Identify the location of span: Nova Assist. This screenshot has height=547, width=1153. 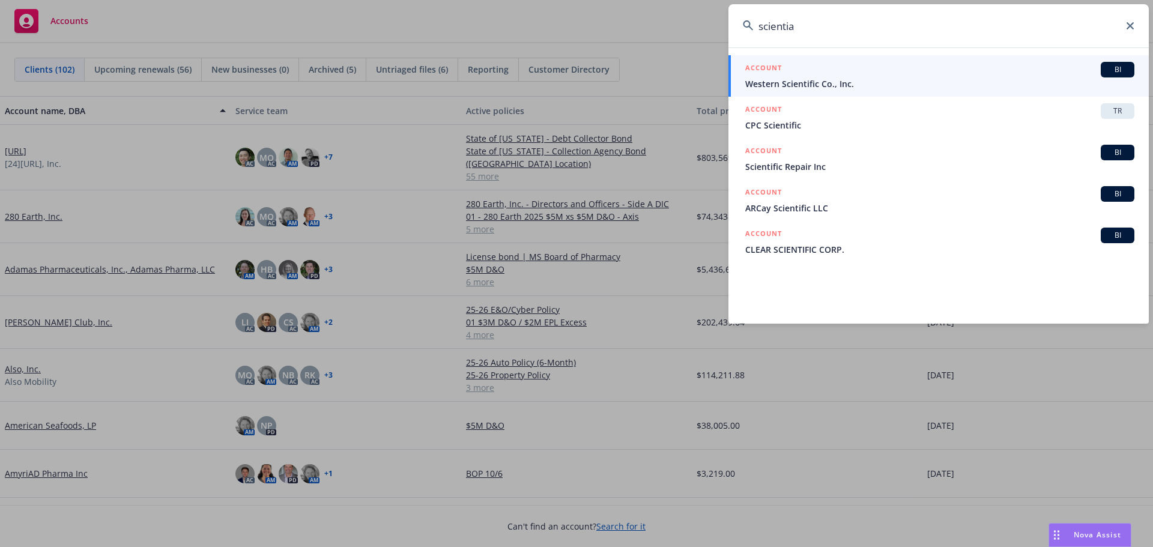
(1097, 535).